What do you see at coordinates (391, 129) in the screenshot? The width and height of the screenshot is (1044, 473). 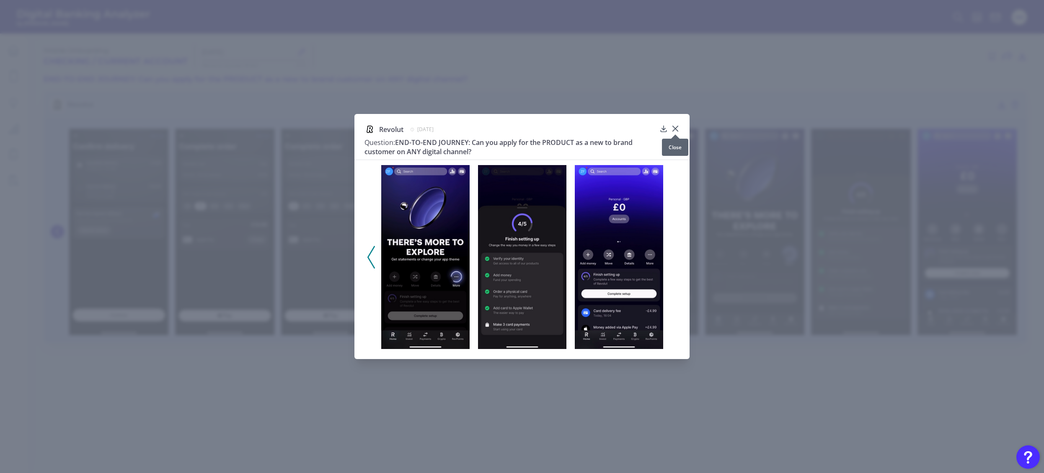 I see `span: Revolut` at bounding box center [391, 129].